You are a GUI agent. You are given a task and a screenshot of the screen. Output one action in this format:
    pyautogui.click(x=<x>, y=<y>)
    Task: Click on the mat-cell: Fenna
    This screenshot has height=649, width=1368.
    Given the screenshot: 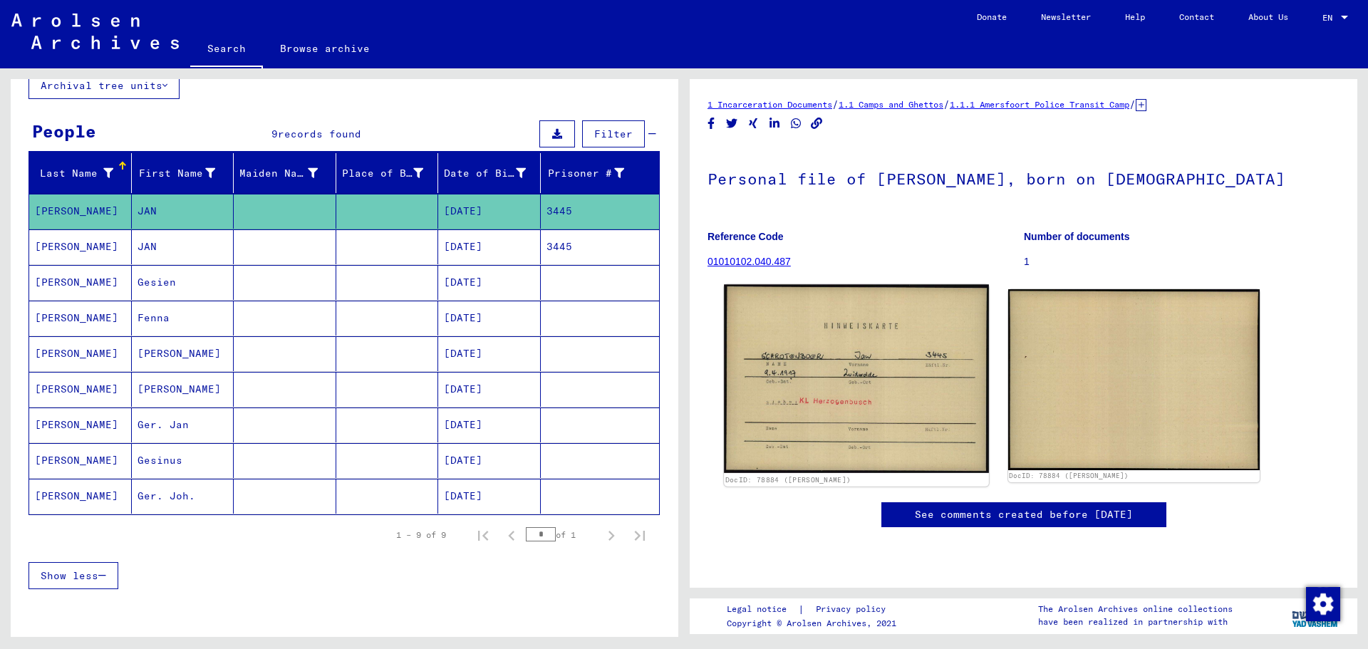 What is the action you would take?
    pyautogui.click(x=183, y=318)
    